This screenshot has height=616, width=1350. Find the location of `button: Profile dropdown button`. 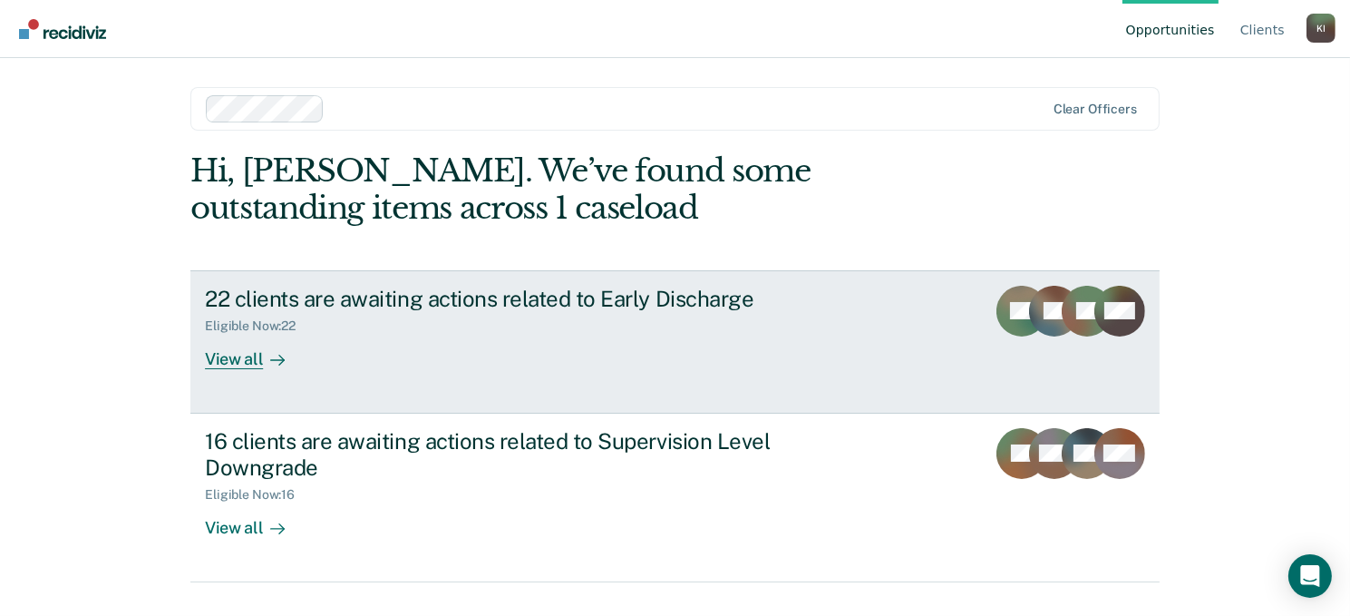

button: Profile dropdown button is located at coordinates (1321, 28).